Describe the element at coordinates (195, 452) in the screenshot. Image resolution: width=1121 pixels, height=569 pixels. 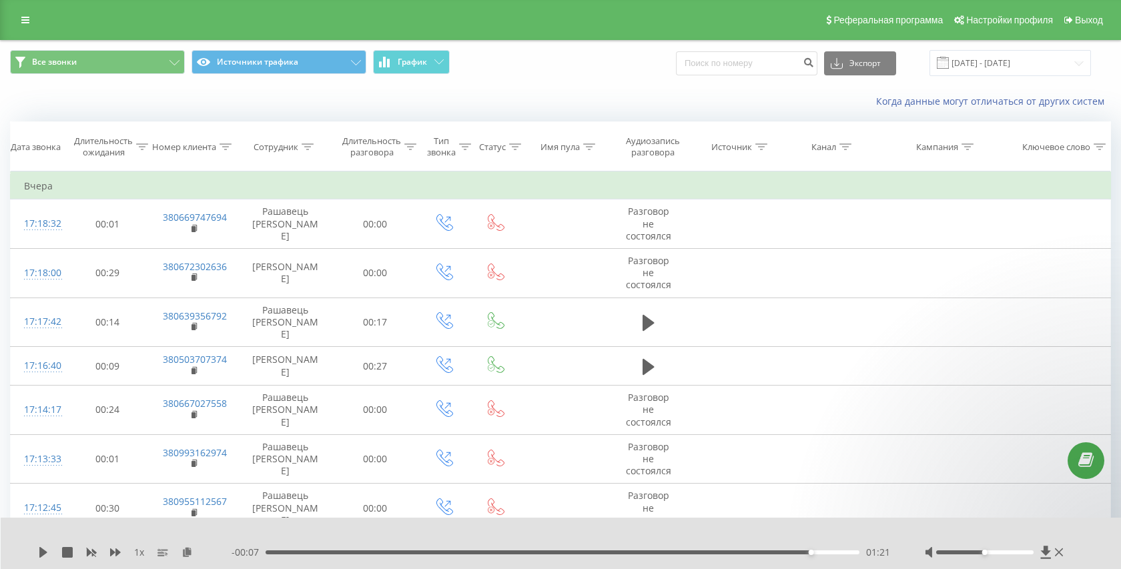
I see `a: 380993162974` at that location.